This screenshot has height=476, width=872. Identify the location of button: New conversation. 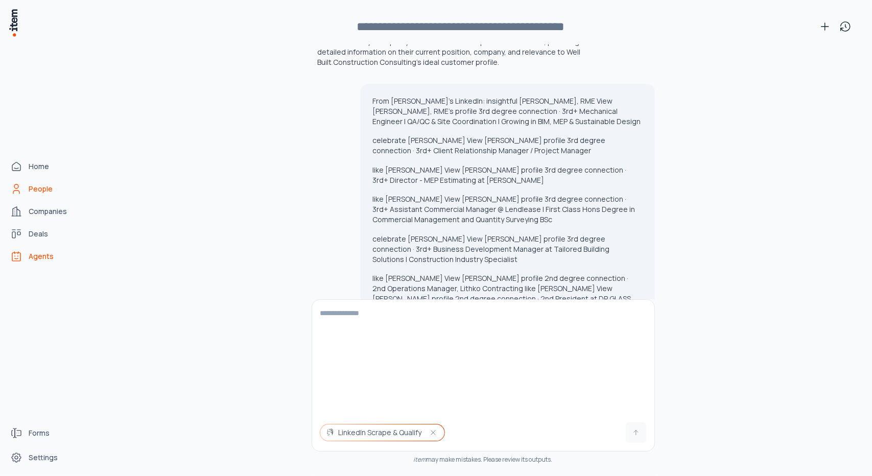
(825, 27).